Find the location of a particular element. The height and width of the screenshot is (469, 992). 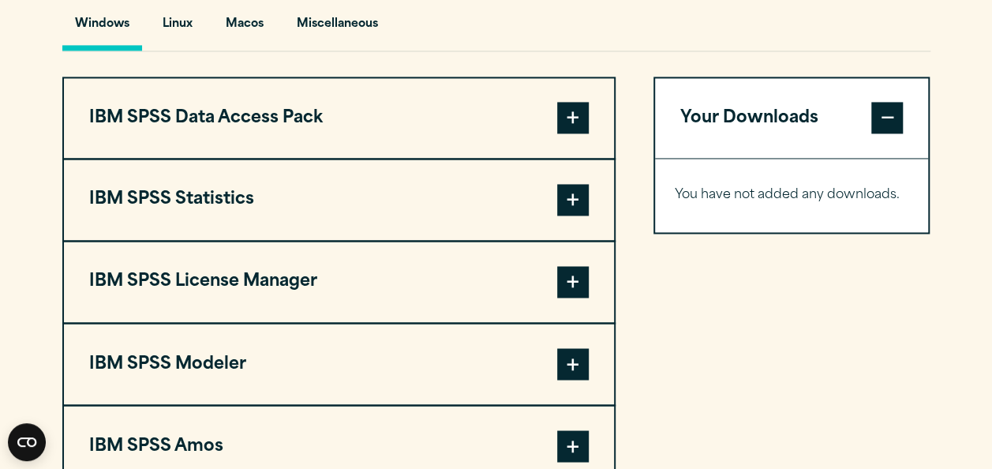

button: Windows is located at coordinates (102, 28).